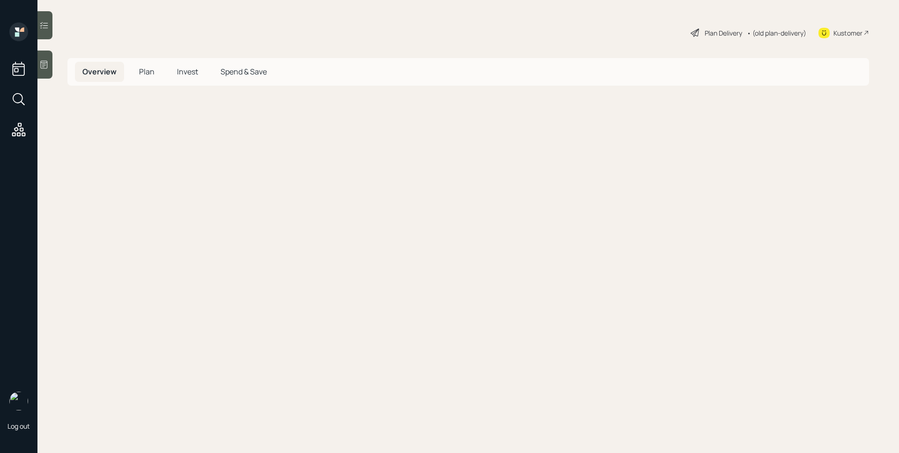 Image resolution: width=899 pixels, height=453 pixels. I want to click on div: Kustomer, so click(848, 33).